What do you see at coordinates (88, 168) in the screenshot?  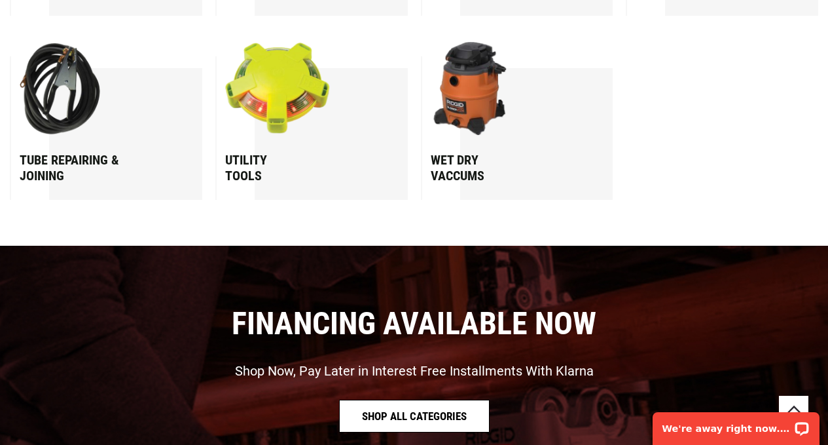 I see `div: Tube Repairing & Joining` at bounding box center [88, 168].